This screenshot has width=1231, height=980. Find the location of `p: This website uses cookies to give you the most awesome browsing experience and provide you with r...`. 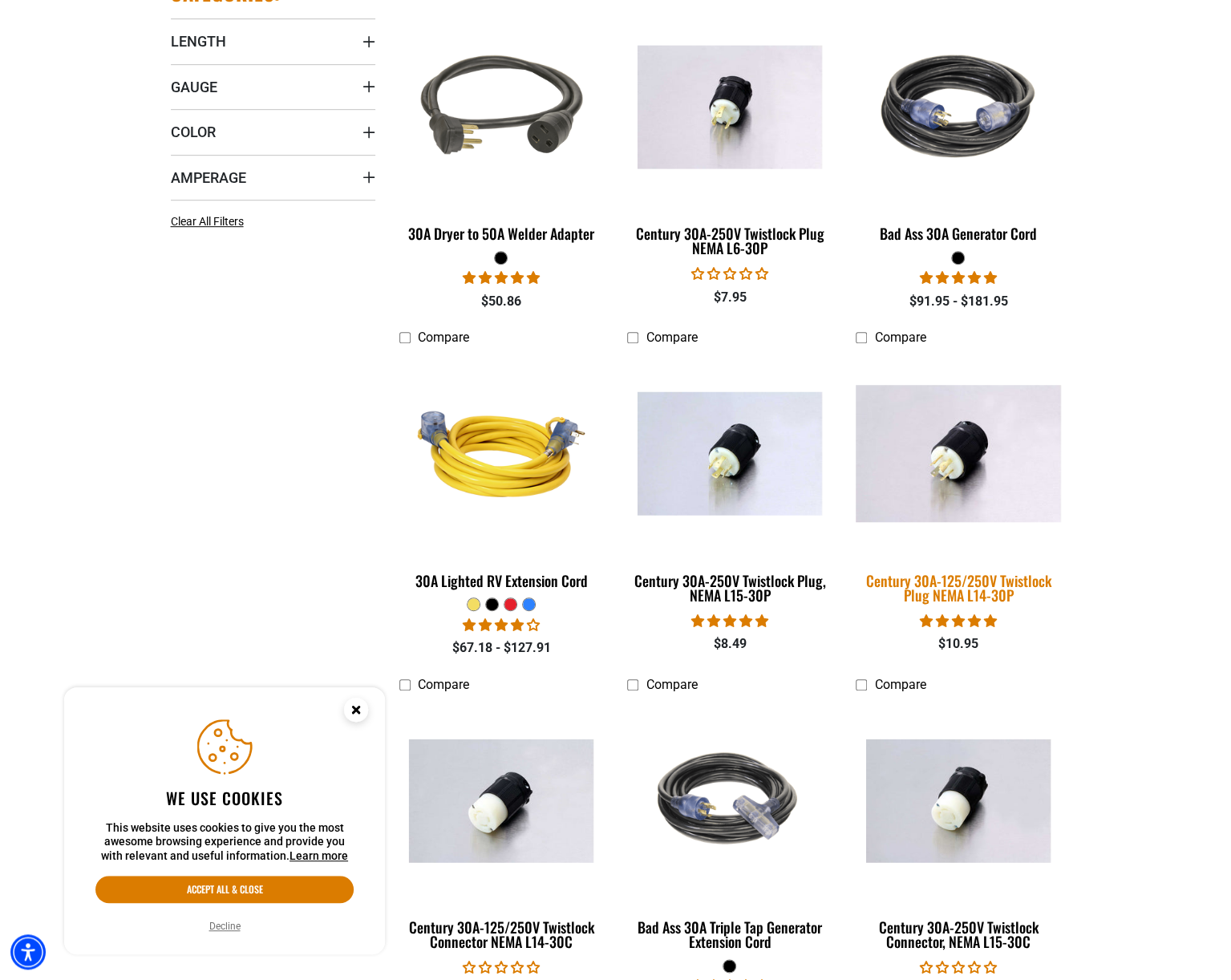

p: This website uses cookies to give you the most awesome browsing experience and provide you with r... is located at coordinates (225, 842).